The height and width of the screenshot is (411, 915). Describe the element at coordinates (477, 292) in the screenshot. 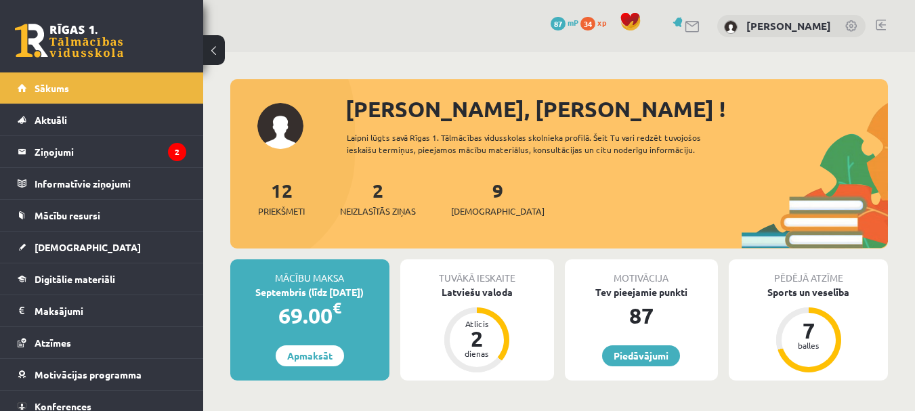

I see `div: Latviešu valoda` at that location.